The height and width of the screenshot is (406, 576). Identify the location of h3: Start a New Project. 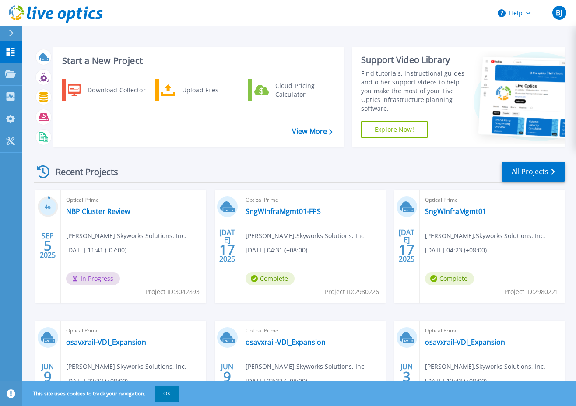
(197, 61).